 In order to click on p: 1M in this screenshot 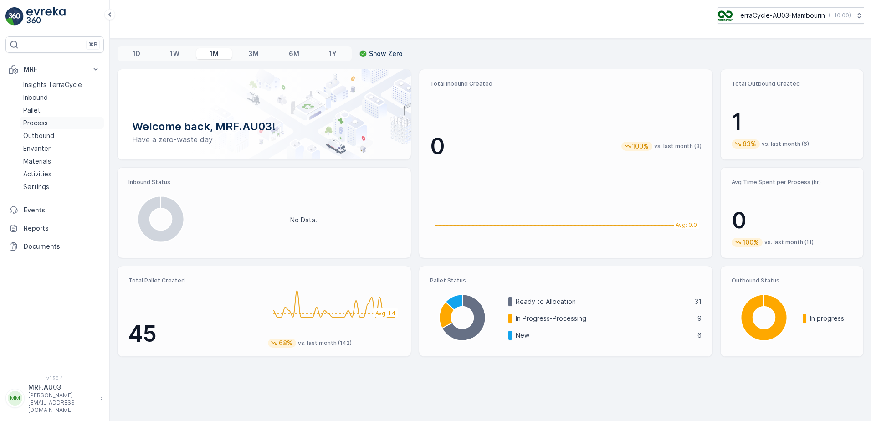, I will do `click(214, 54)`.